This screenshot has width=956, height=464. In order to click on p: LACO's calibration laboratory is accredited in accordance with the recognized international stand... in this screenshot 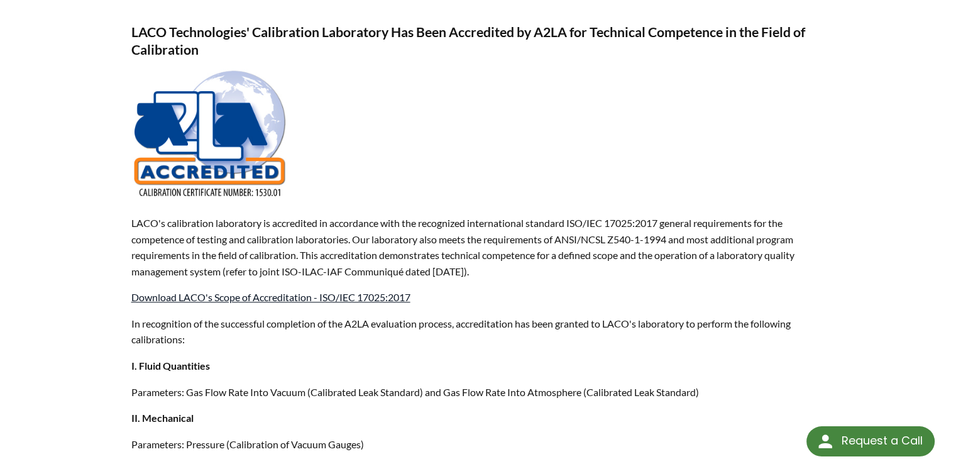, I will do `click(478, 247)`.